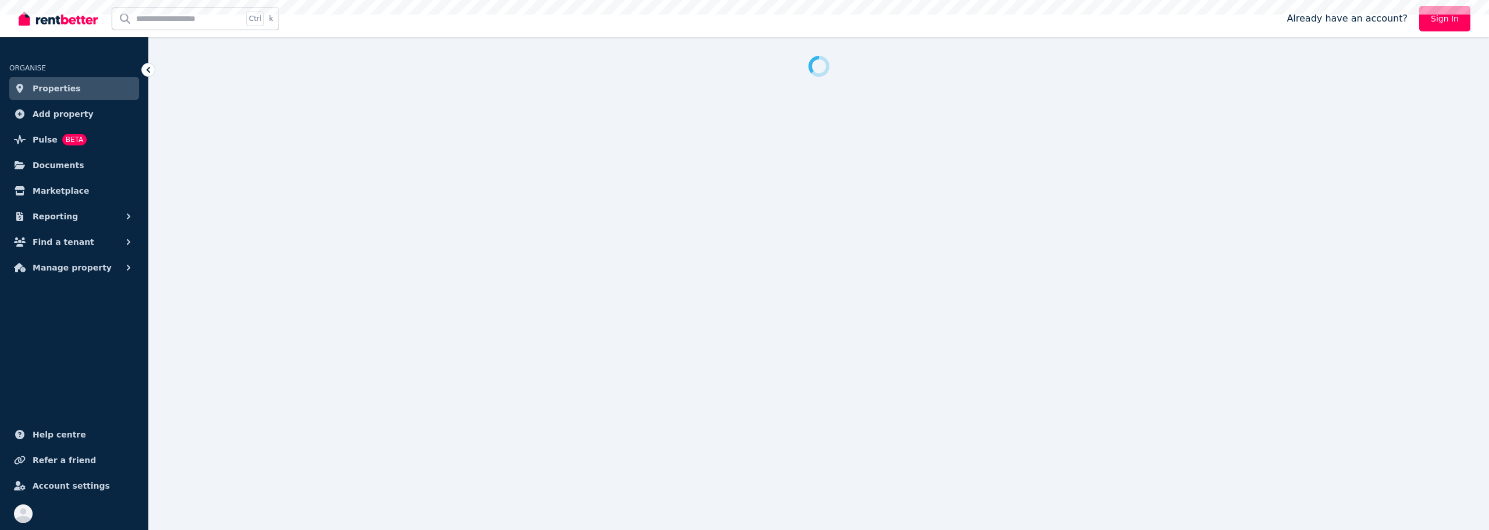  I want to click on img: RentBetter, so click(58, 19).